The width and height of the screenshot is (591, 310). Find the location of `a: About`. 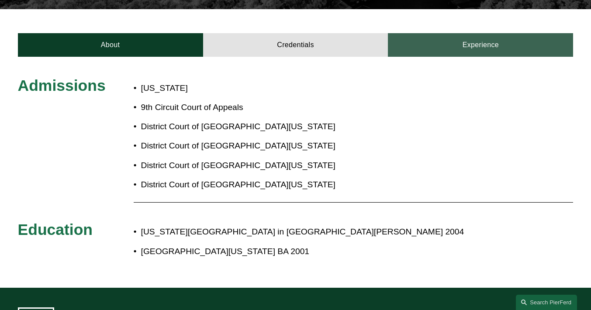

a: About is located at coordinates (111, 45).